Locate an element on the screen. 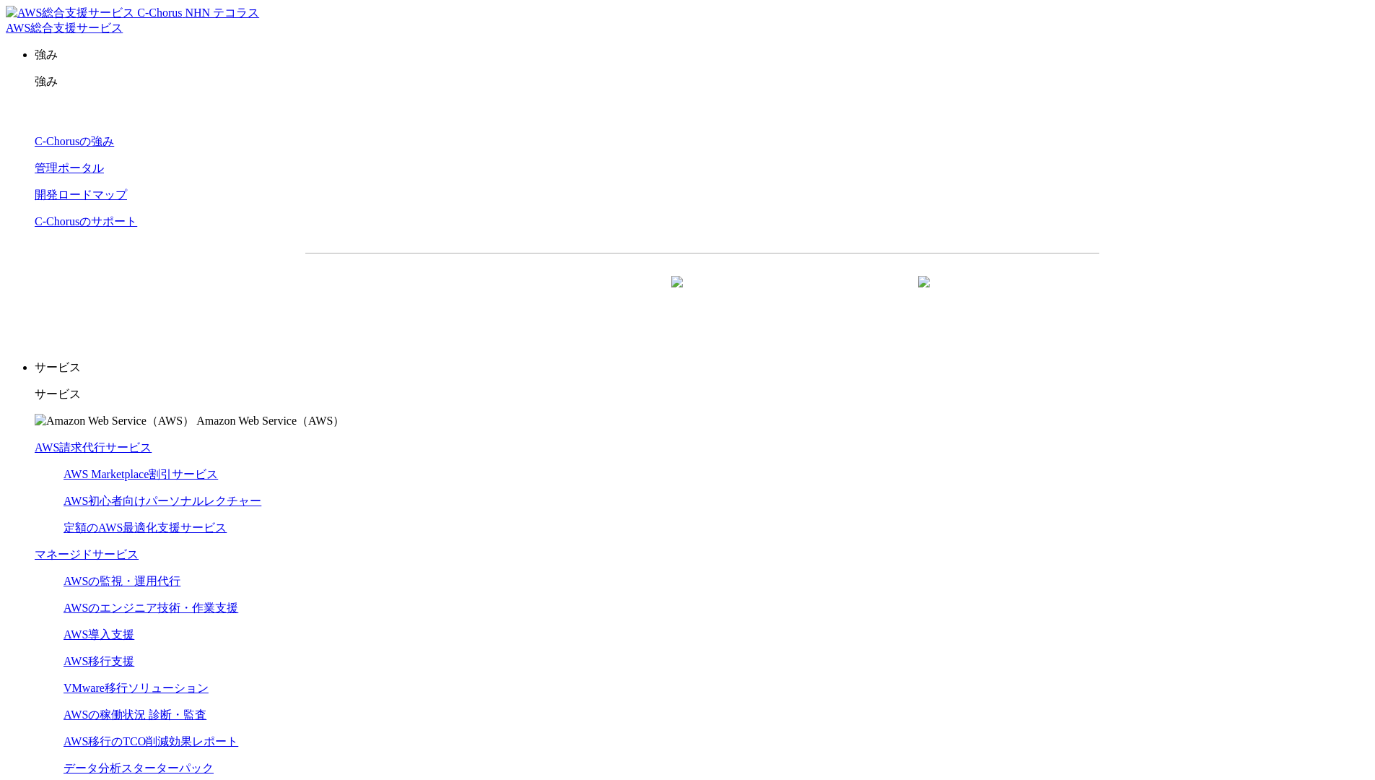 Image resolution: width=1375 pixels, height=780 pixels. a: まずは相談する is located at coordinates (826, 295).